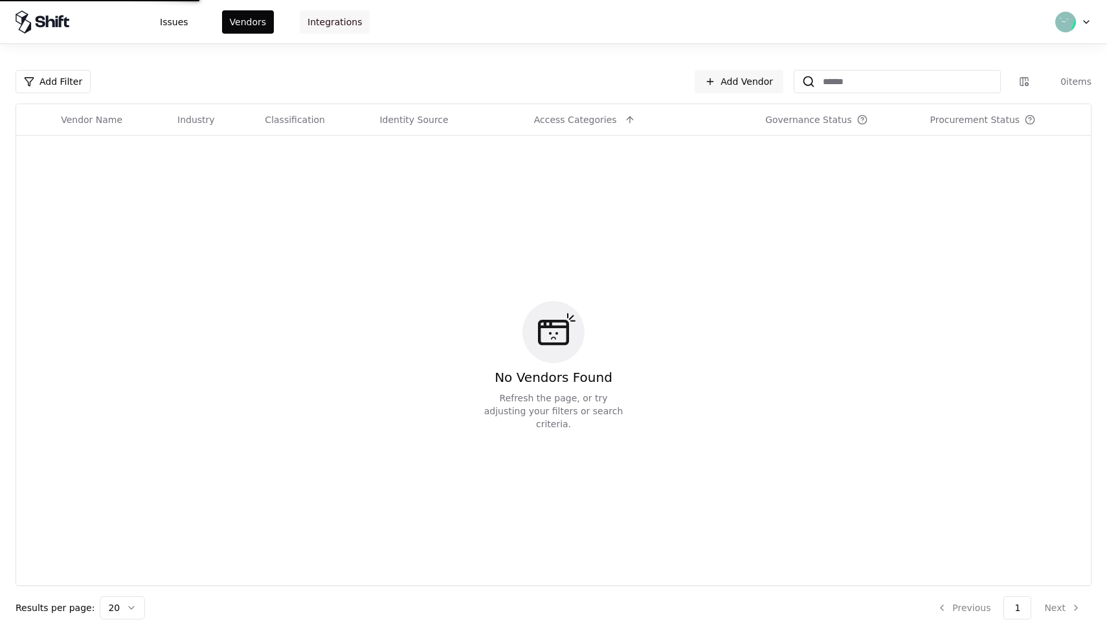 The width and height of the screenshot is (1107, 635). I want to click on div: Procurement Status, so click(975, 120).